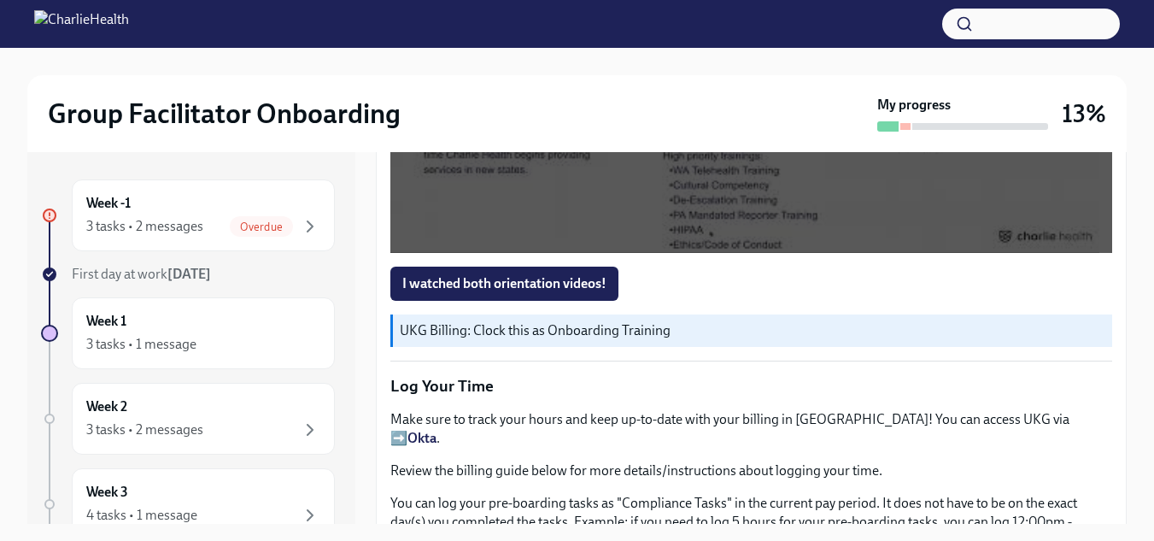 The image size is (1154, 541). Describe the element at coordinates (224, 114) in the screenshot. I see `h2: Group Facilitator Onboarding` at that location.